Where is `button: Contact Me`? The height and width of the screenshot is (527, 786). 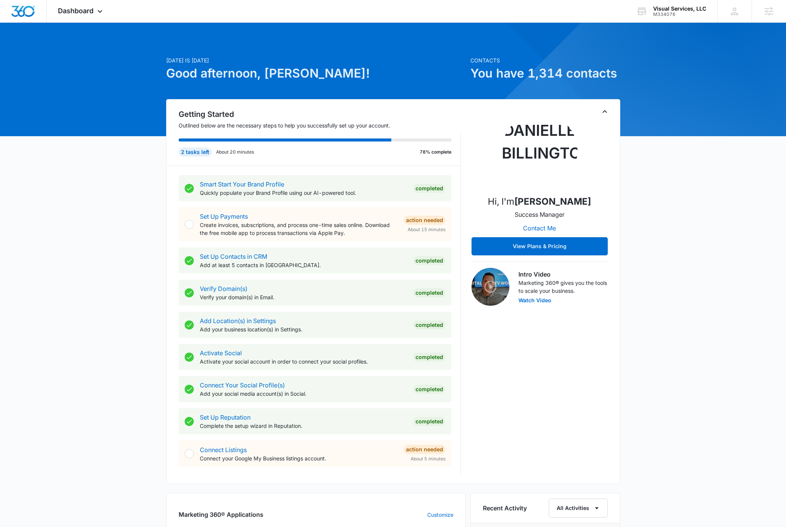
button: Contact Me is located at coordinates (539, 228).